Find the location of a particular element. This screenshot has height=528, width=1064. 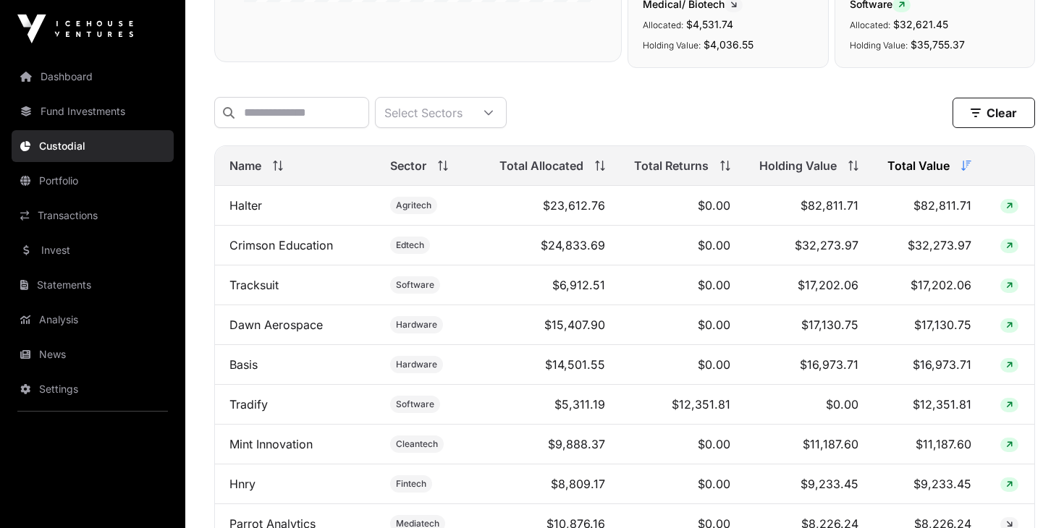

a: Dashboard is located at coordinates (93, 77).